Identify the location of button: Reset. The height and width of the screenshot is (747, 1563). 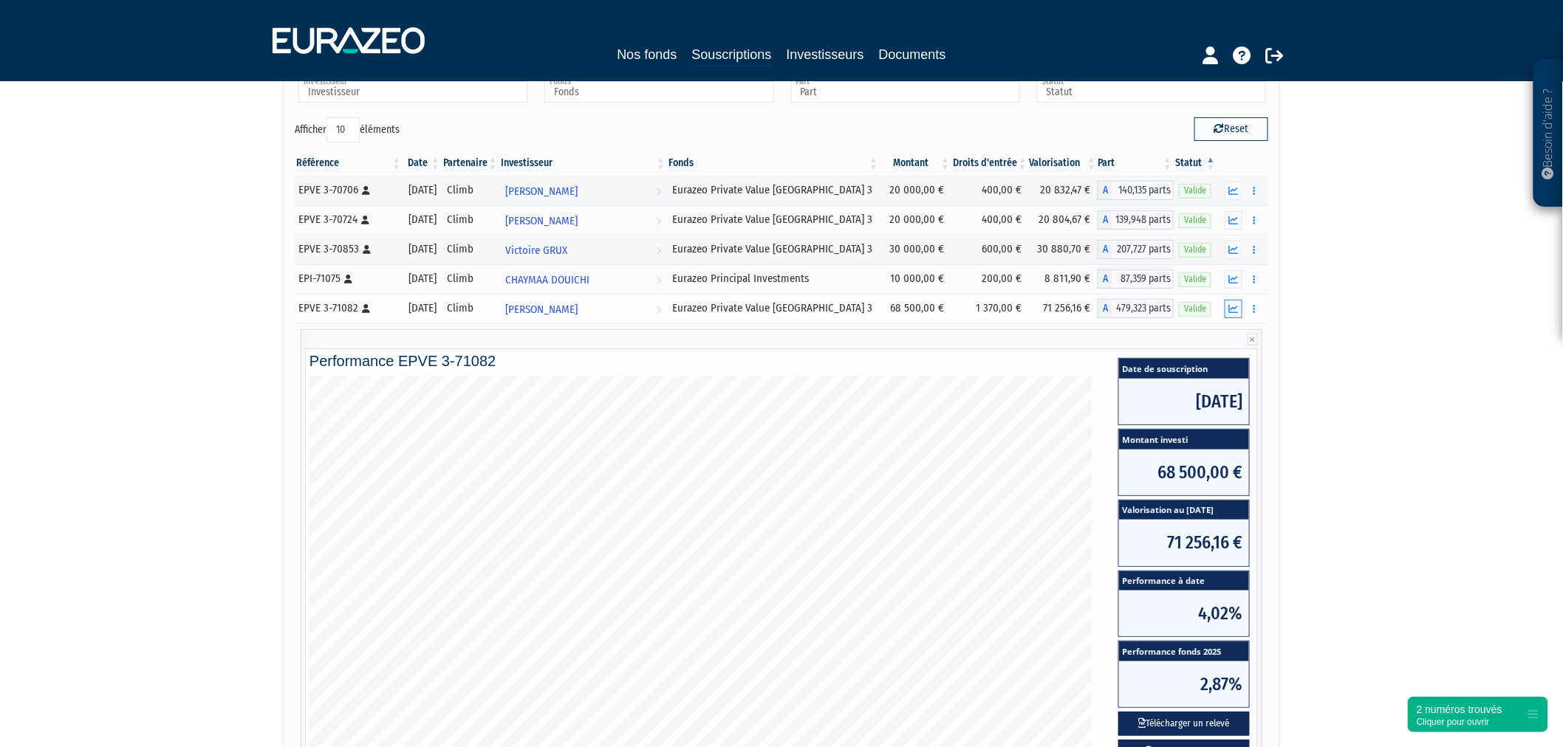
(1231, 129).